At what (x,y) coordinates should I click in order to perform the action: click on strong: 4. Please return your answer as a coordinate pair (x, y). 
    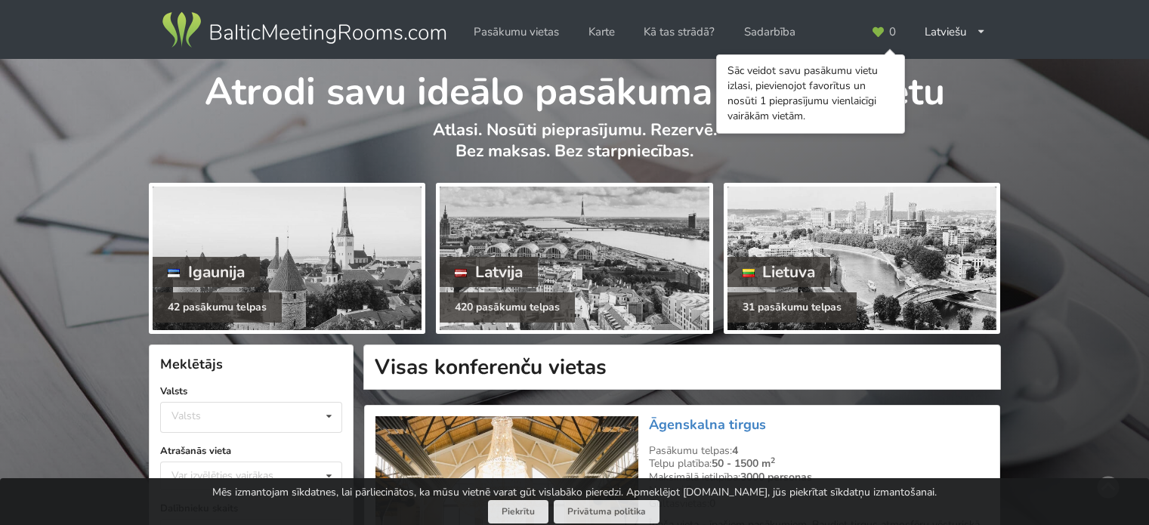
    Looking at the image, I should click on (735, 450).